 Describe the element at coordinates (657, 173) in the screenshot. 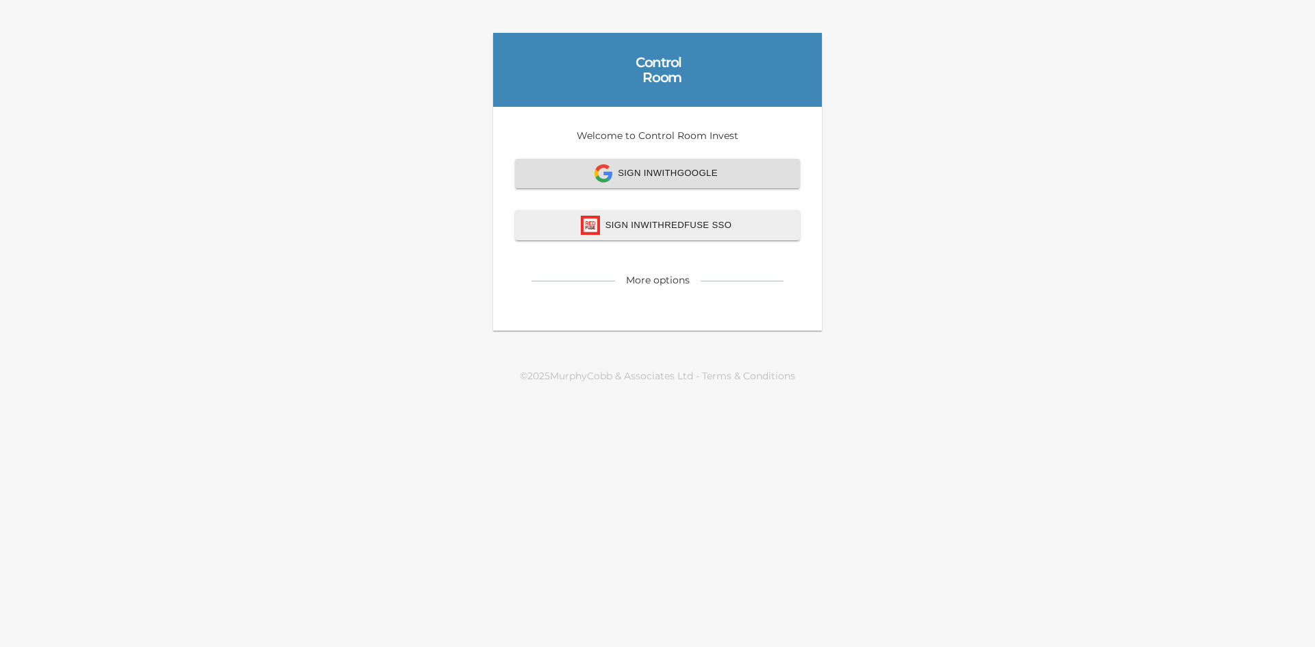

I see `button: Sign InwithGoogle` at that location.